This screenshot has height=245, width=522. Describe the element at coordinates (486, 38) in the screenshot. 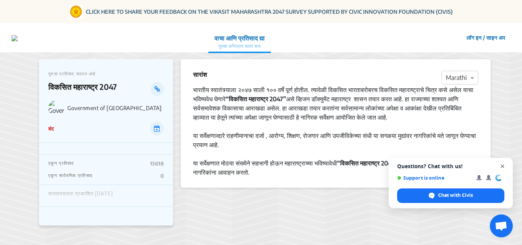

I see `button: लॉग इन / साइन अप` at that location.